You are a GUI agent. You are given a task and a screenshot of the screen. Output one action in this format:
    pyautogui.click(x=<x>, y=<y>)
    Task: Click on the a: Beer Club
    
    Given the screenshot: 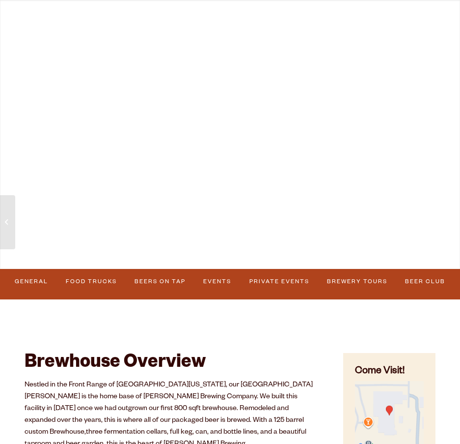 What is the action you would take?
    pyautogui.click(x=425, y=281)
    